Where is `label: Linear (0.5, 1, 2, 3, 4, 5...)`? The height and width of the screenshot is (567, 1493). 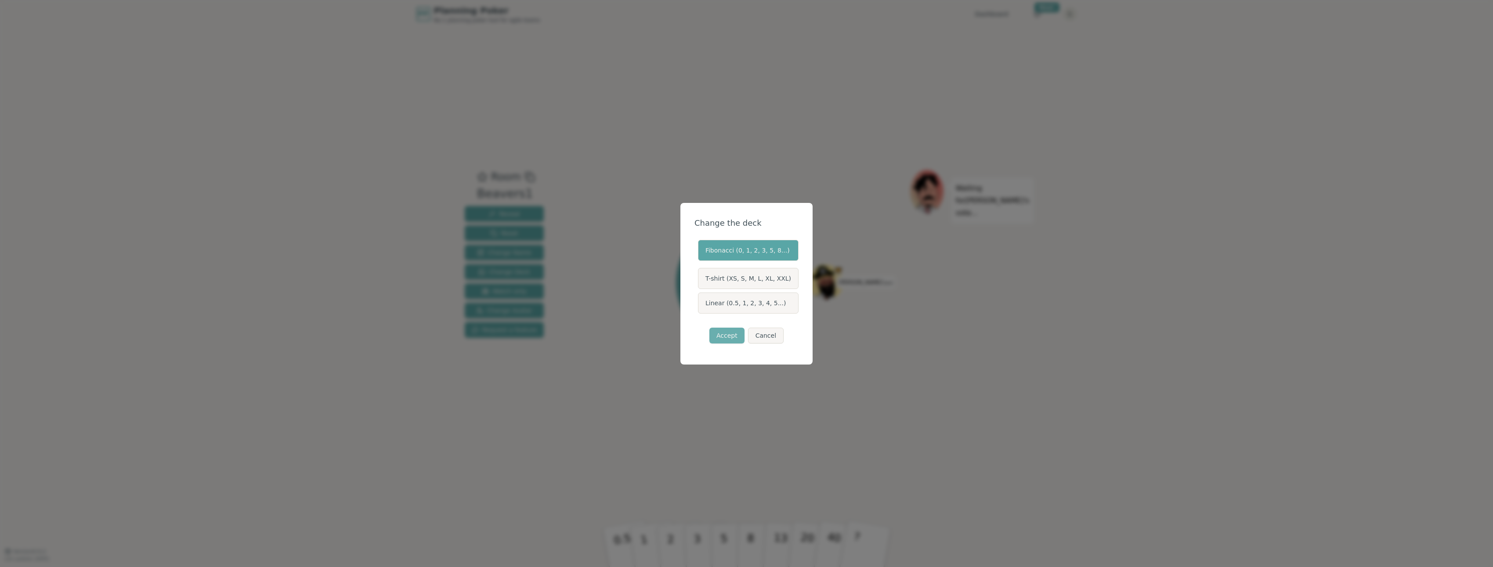
label: Linear (0.5, 1, 2, 3, 4, 5...) is located at coordinates (748, 303).